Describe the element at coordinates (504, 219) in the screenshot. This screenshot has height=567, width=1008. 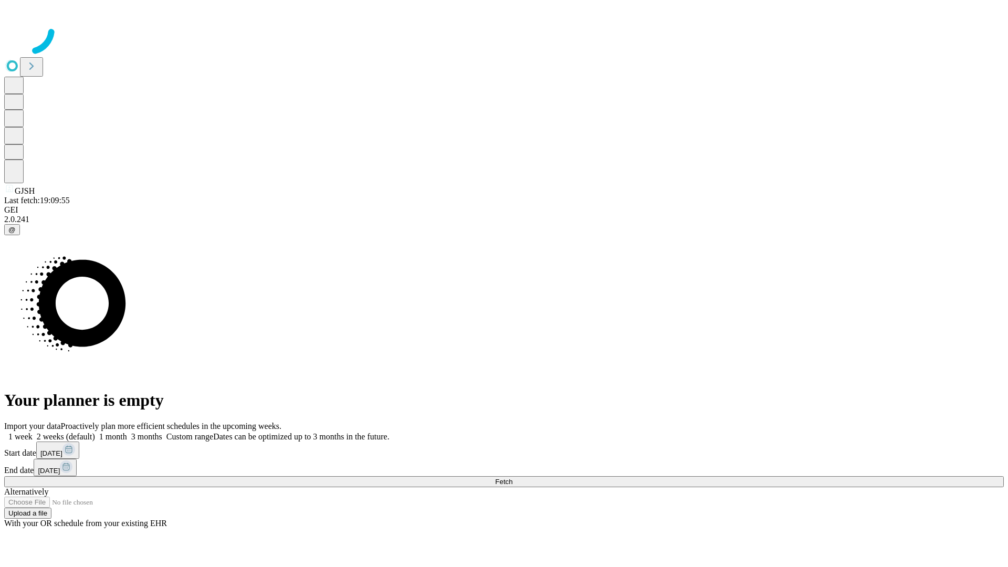
I see `div: 2.0.241` at that location.